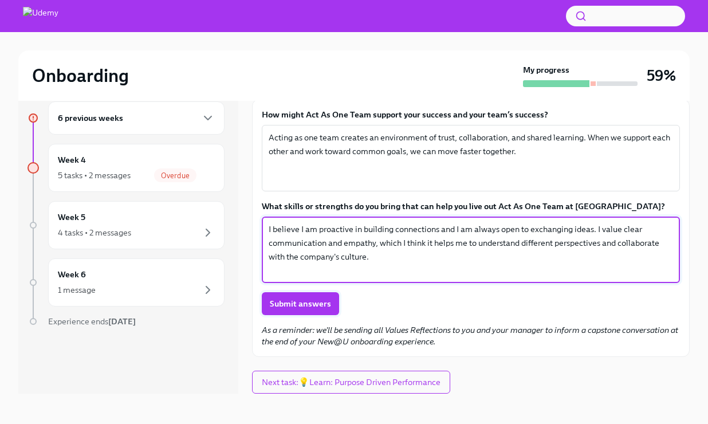  Describe the element at coordinates (471, 115) in the screenshot. I see `label: How might Act As One Team support your success and your team’s success?` at that location.